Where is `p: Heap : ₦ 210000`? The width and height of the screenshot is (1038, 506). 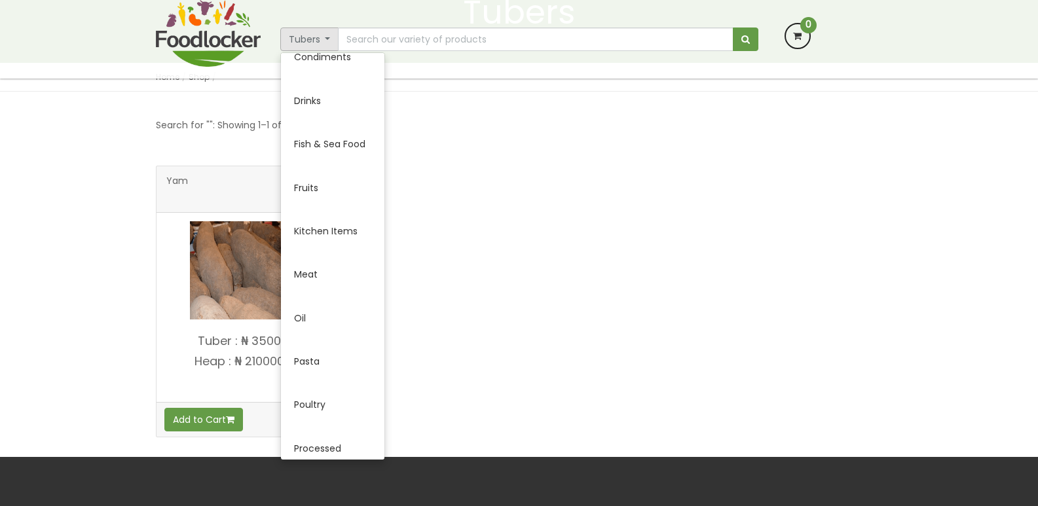
p: Heap : ₦ 210000 is located at coordinates (239, 362).